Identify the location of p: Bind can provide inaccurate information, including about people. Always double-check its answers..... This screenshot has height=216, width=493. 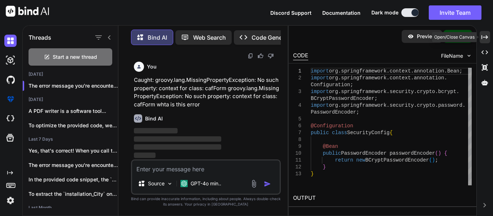
(206, 202).